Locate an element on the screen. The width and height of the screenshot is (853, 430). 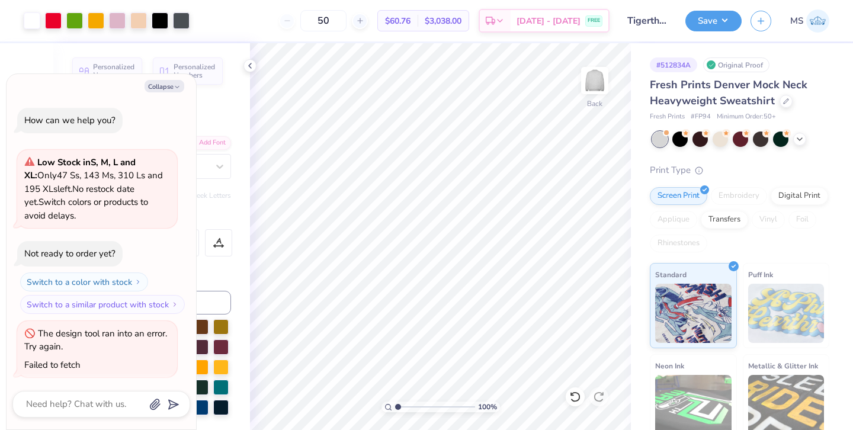
div: Back is located at coordinates (594, 104).